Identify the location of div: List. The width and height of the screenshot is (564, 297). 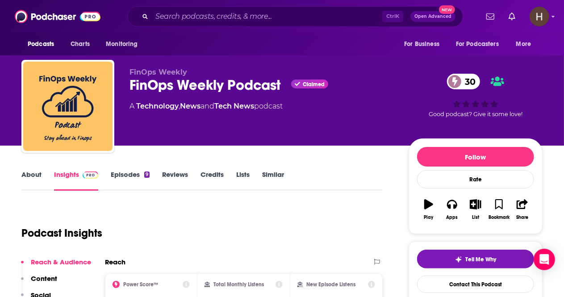
(476, 218).